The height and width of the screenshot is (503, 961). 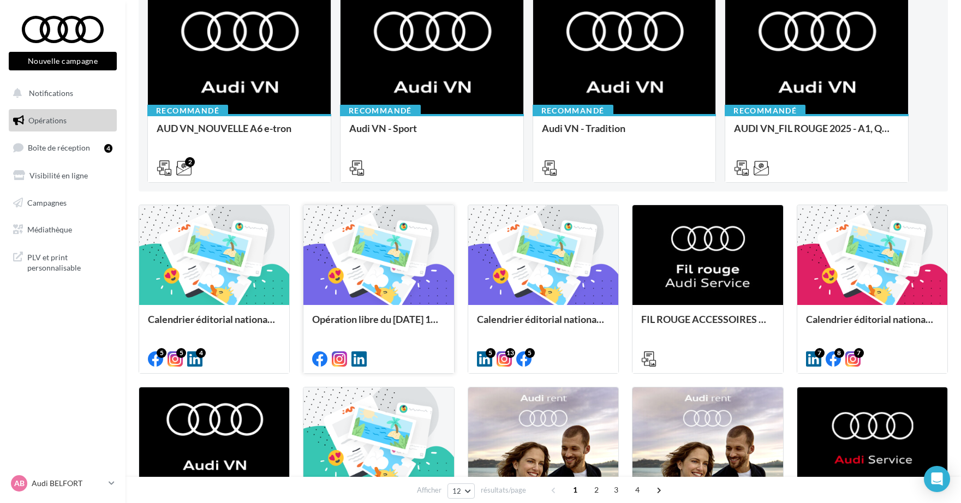 What do you see at coordinates (638, 490) in the screenshot?
I see `span: 4` at bounding box center [638, 490].